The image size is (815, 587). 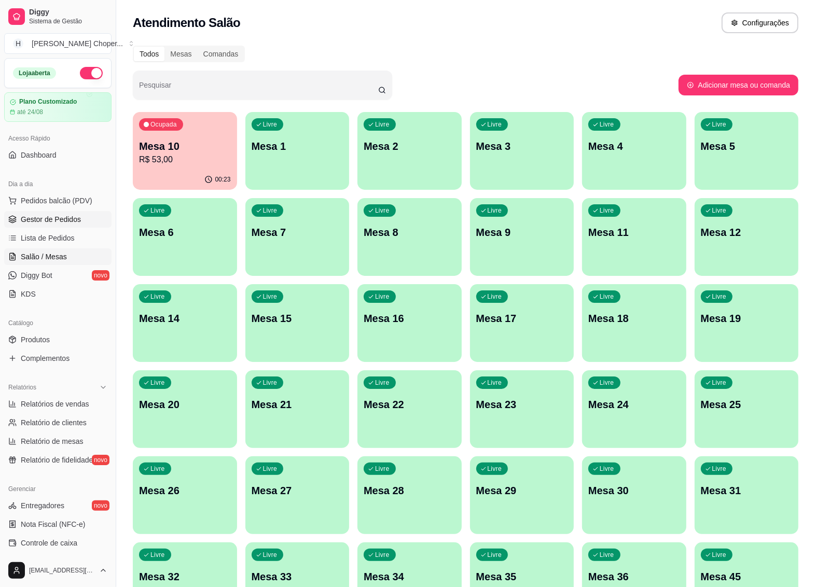 I want to click on button: LivreMesa 31, so click(x=747, y=495).